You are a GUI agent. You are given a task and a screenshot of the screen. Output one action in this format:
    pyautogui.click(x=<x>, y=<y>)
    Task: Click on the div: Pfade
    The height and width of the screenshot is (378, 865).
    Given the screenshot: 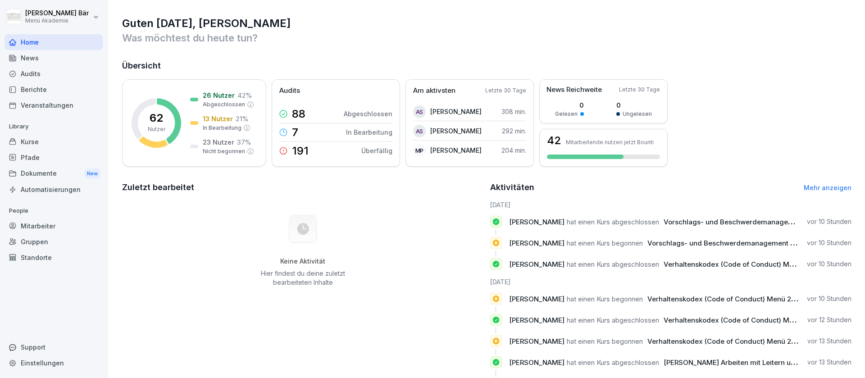 What is the action you would take?
    pyautogui.click(x=54, y=157)
    